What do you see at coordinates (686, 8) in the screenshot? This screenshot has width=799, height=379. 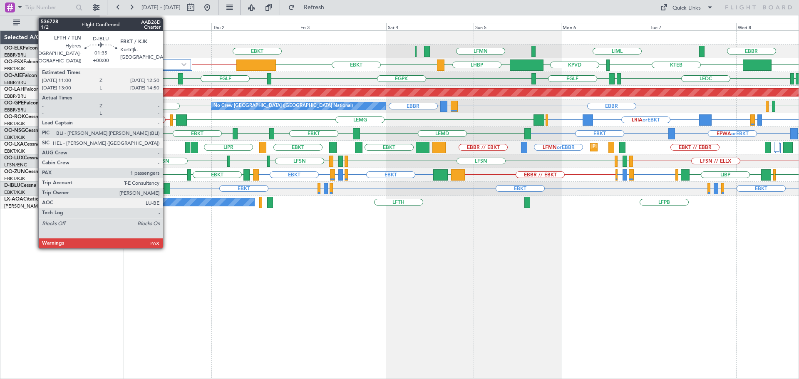 I see `div: Quick Links` at bounding box center [686, 8].